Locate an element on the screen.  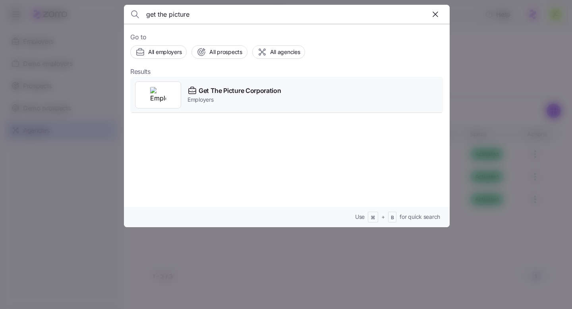
button: All employers is located at coordinates (158, 52).